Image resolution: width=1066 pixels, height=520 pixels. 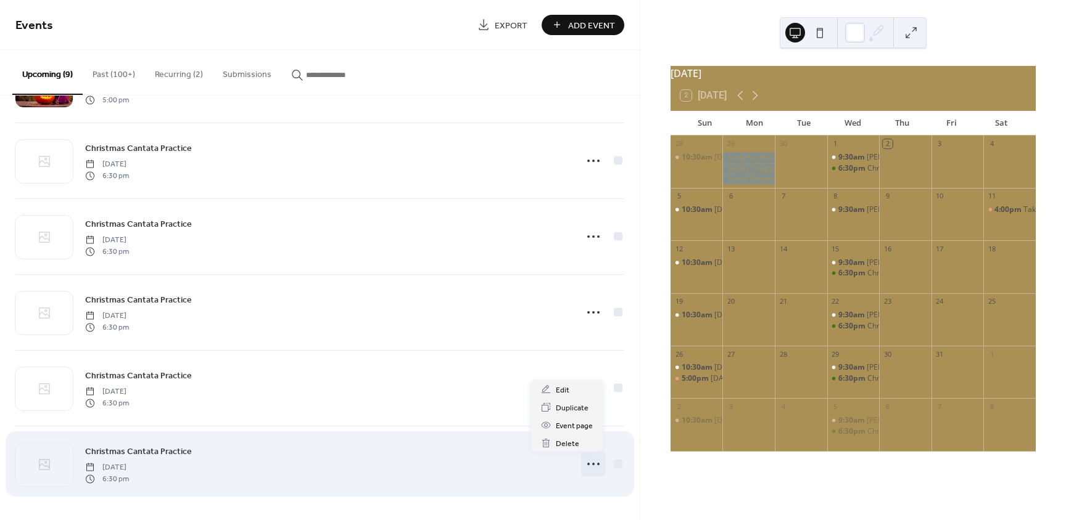 I want to click on div: Cody Ruckle's Birthday, so click(x=748, y=157).